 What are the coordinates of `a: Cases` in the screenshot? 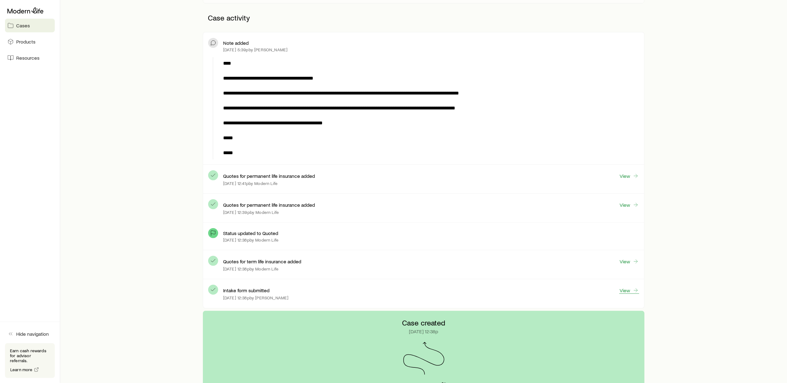 It's located at (30, 26).